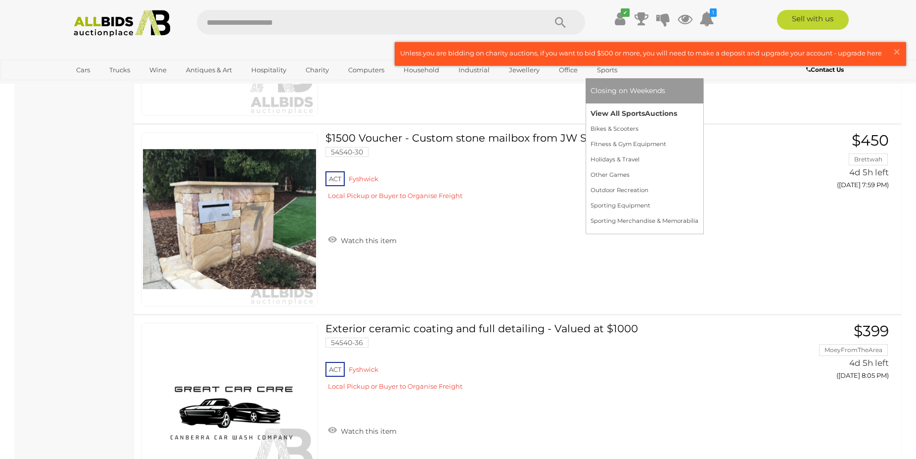 The width and height of the screenshot is (916, 459). What do you see at coordinates (83, 70) in the screenshot?
I see `a: Cars` at bounding box center [83, 70].